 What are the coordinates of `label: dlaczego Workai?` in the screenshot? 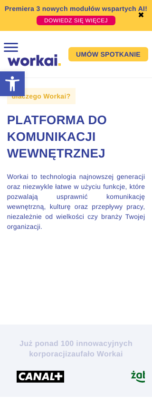 It's located at (41, 96).